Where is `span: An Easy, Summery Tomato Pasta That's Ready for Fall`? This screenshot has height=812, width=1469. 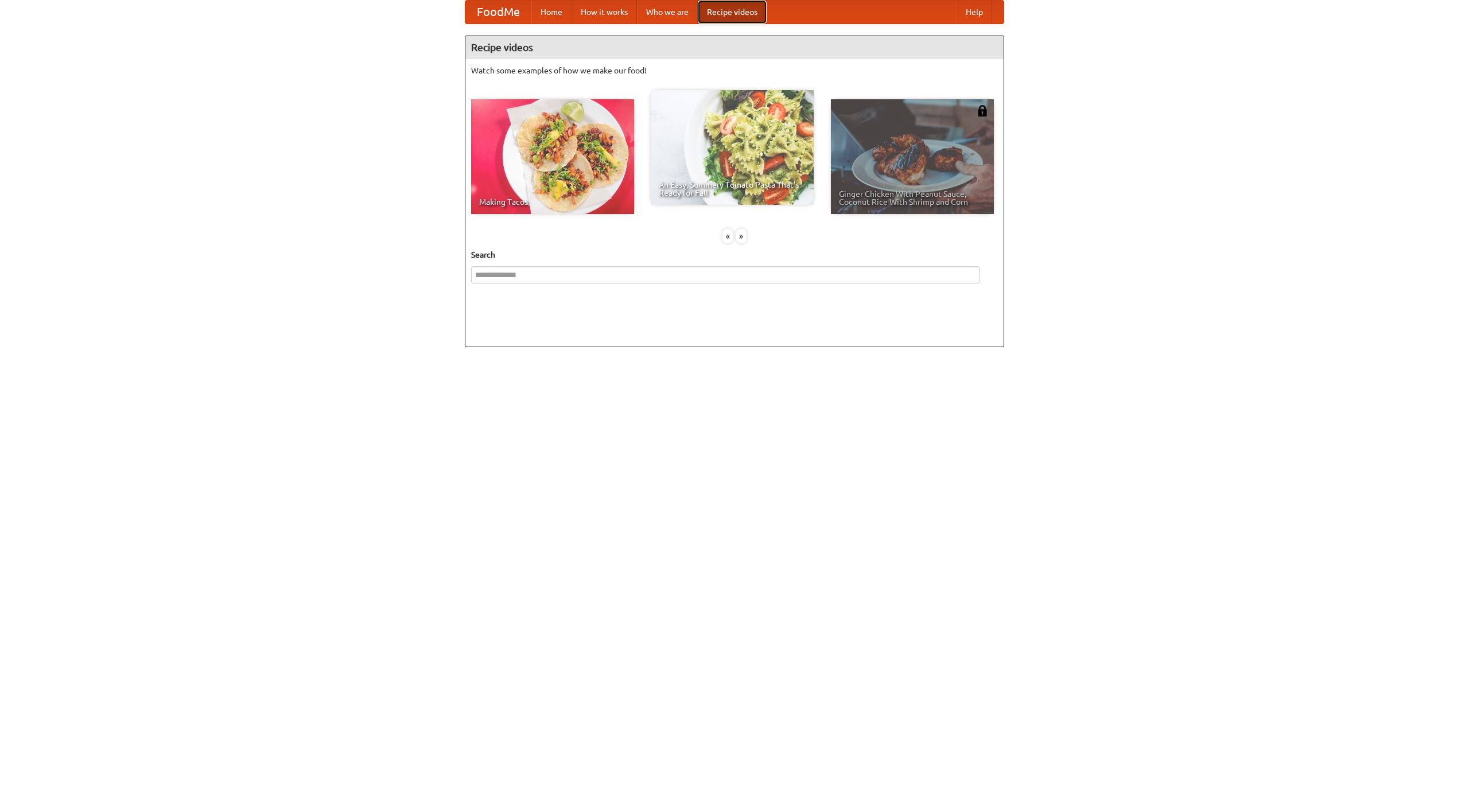 span: An Easy, Summery Tomato Pasta That's Ready for Fall is located at coordinates (732, 188).